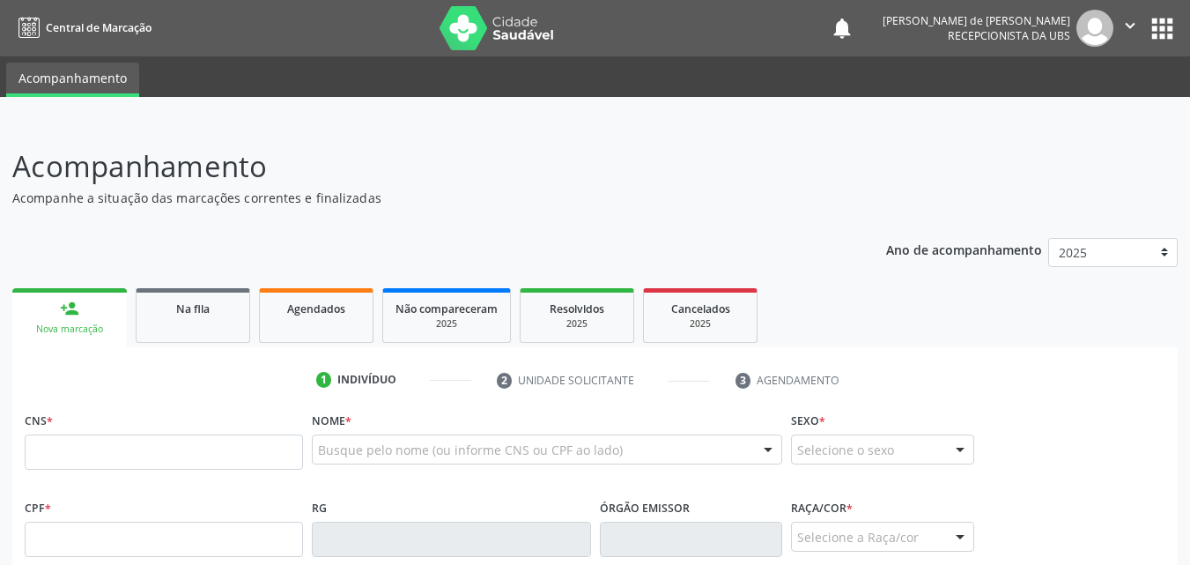 The height and width of the screenshot is (565, 1190). What do you see at coordinates (70, 329) in the screenshot?
I see `div: Nova marcação` at bounding box center [70, 329].